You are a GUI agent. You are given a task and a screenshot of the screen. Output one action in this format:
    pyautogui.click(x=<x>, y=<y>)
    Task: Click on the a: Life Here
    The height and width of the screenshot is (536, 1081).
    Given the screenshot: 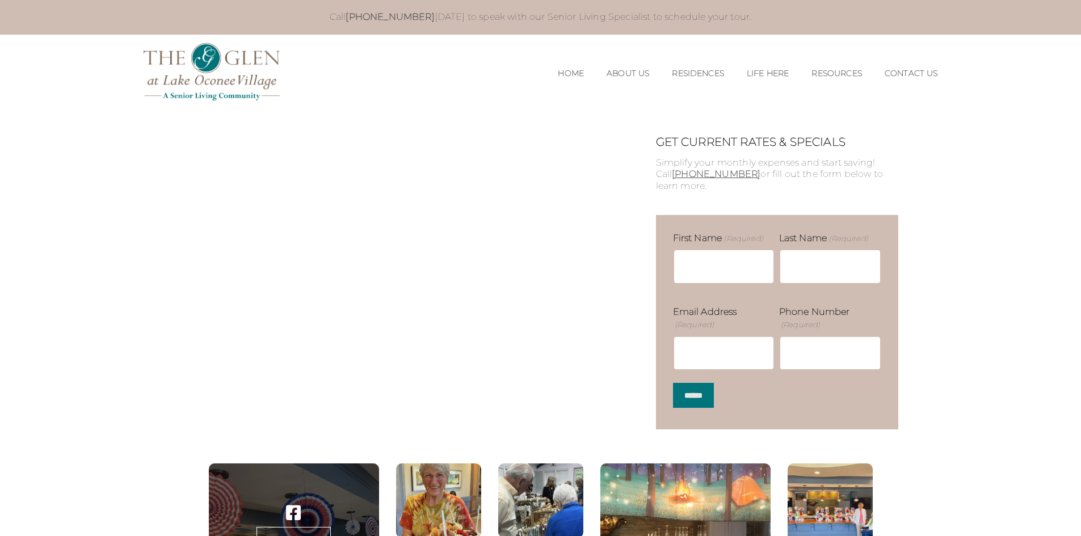 What is the action you would take?
    pyautogui.click(x=768, y=73)
    